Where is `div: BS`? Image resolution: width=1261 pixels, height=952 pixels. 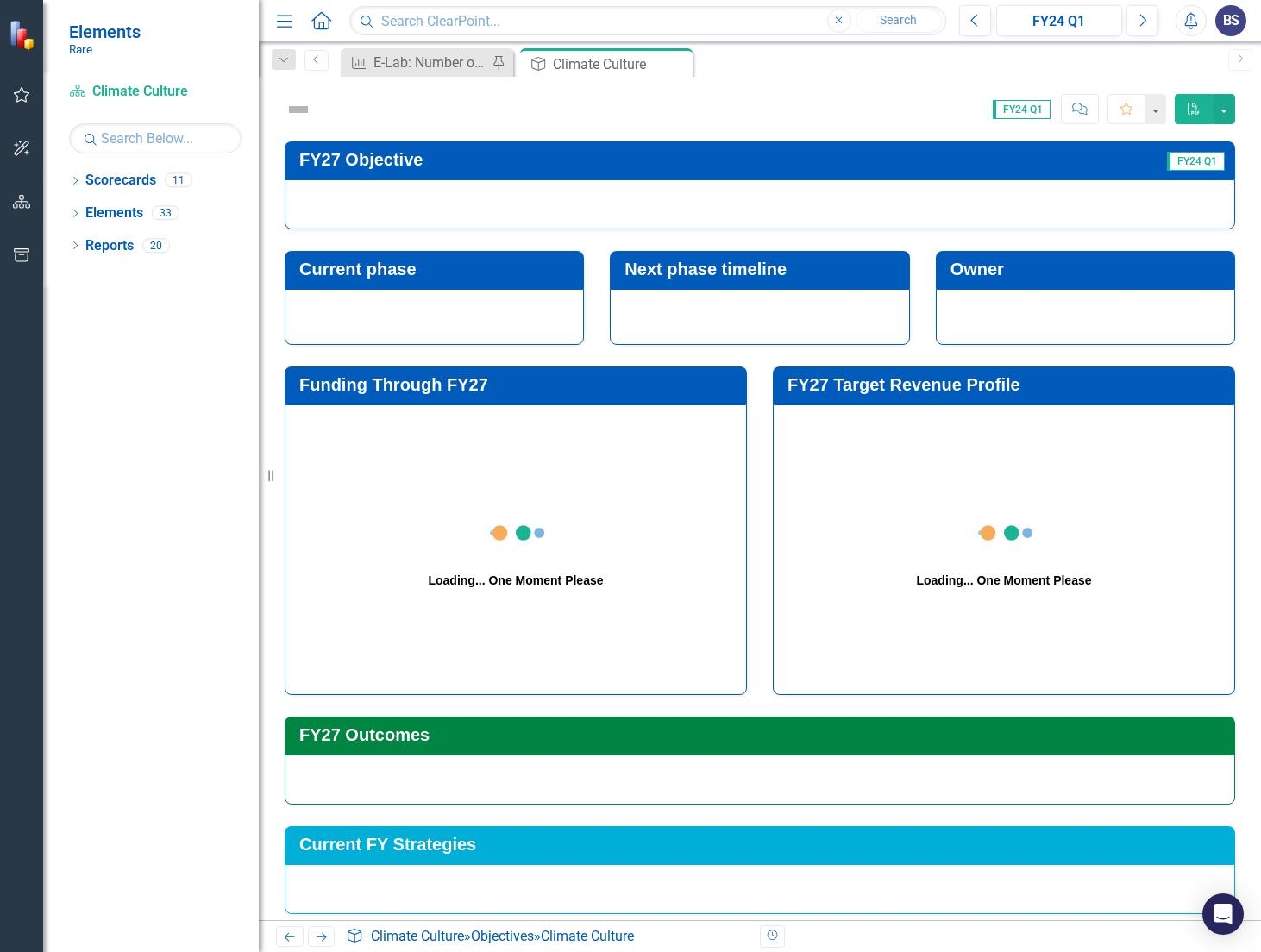 div: BS is located at coordinates (1230, 20).